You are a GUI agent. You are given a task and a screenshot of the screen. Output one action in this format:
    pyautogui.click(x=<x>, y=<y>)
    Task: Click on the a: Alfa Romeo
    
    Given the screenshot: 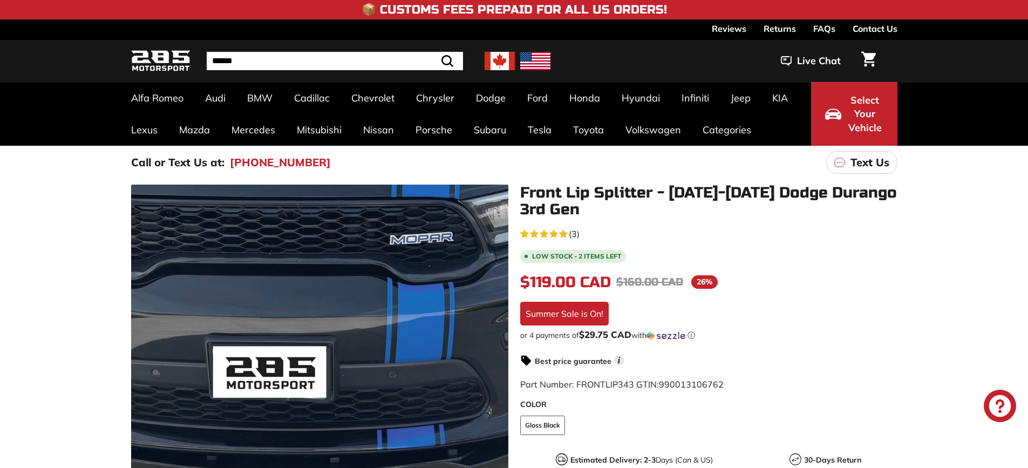 What is the action you would take?
    pyautogui.click(x=157, y=98)
    